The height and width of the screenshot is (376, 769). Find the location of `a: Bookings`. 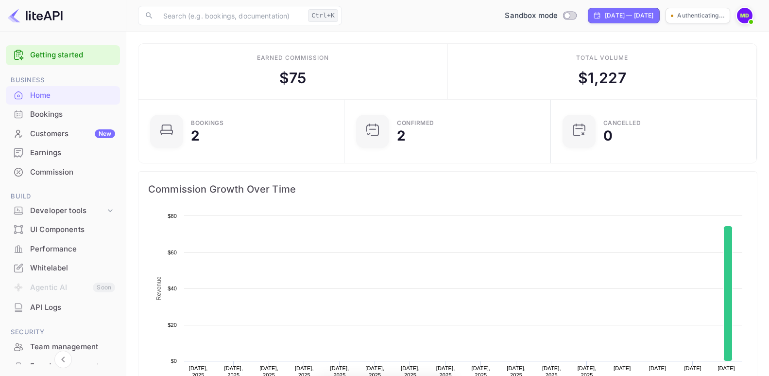

a: Bookings is located at coordinates (63, 114).